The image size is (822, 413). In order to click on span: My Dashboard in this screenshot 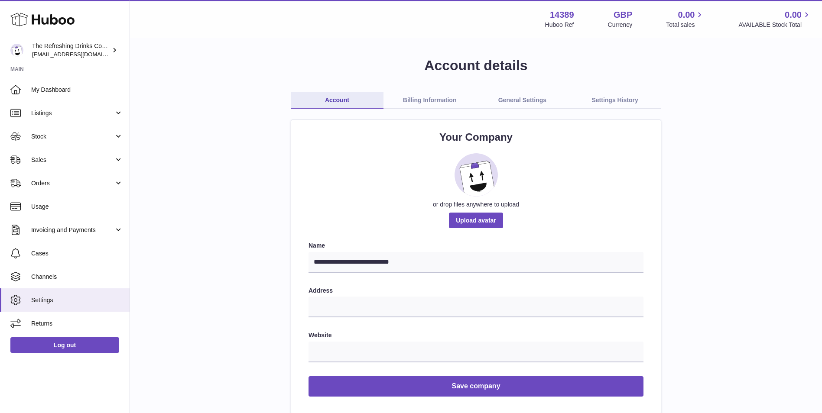, I will do `click(77, 90)`.